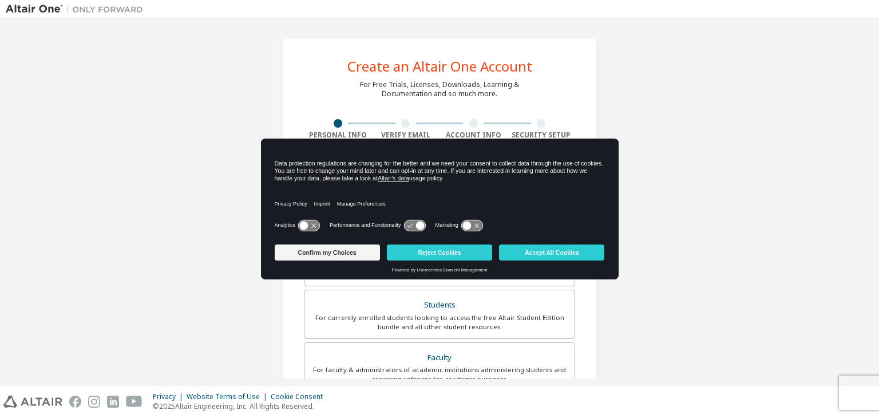  I want to click on div: Website Terms of Use, so click(228, 396).